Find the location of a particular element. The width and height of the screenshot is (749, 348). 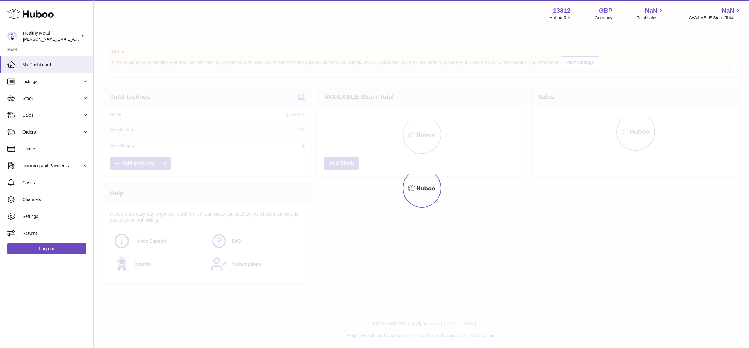

span: Returns is located at coordinates (56, 233).